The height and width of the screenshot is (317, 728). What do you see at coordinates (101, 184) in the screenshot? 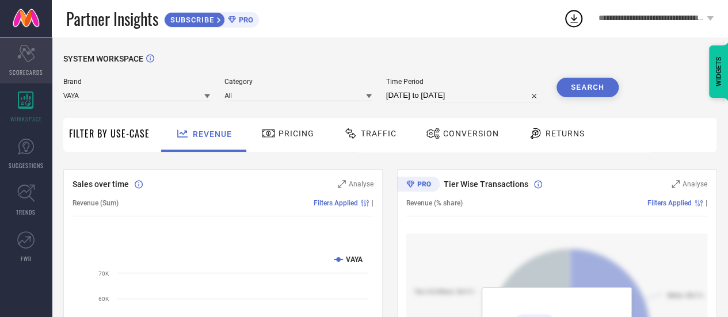
I see `span: Sales over time` at bounding box center [101, 184].